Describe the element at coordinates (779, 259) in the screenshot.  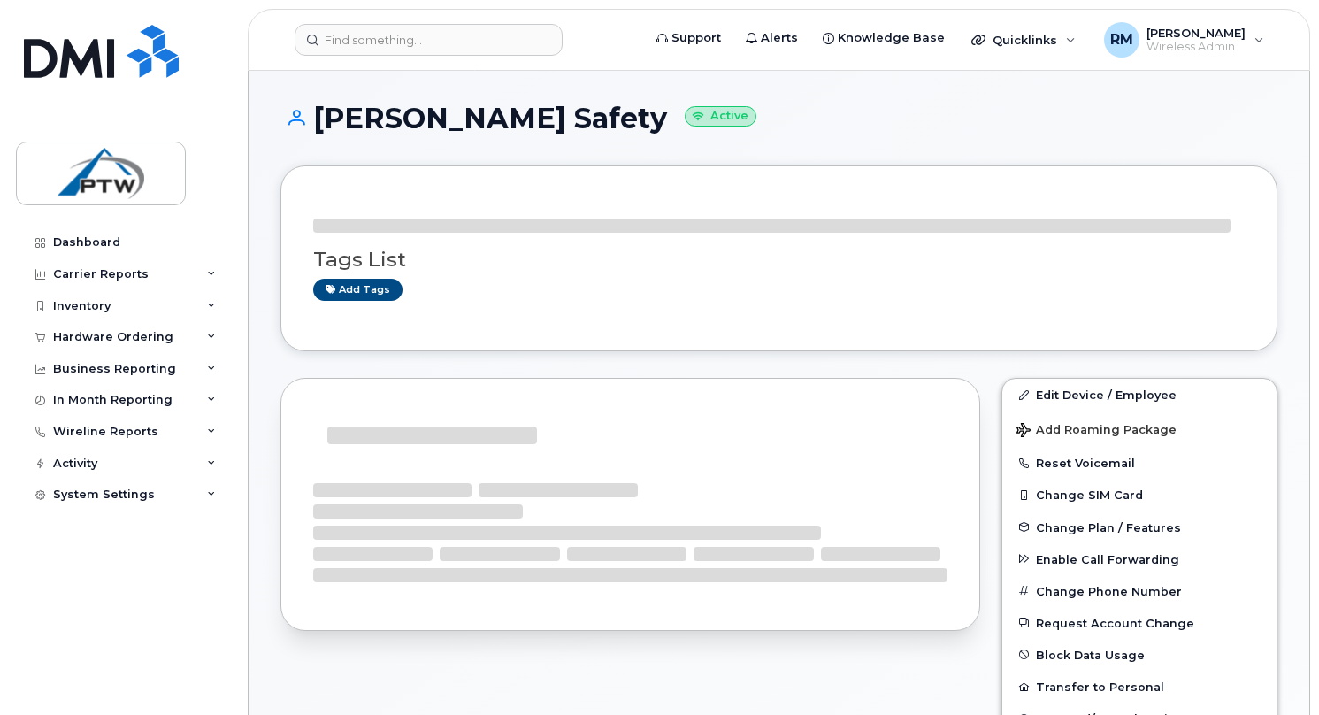
I see `h3: Tags List` at that location.